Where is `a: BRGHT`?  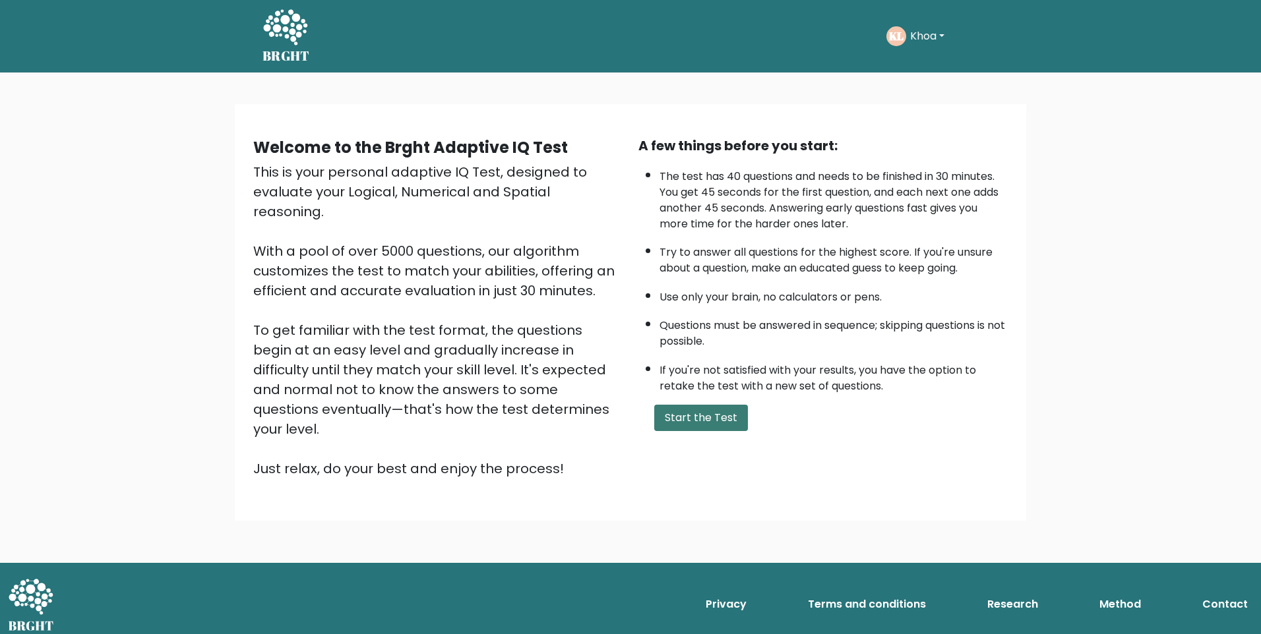 a: BRGHT is located at coordinates (286, 36).